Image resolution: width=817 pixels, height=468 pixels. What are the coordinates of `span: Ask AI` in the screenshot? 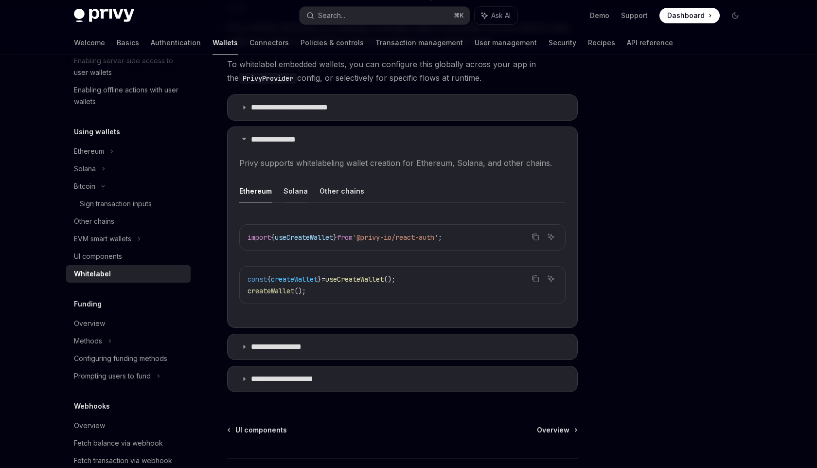 It's located at (501, 16).